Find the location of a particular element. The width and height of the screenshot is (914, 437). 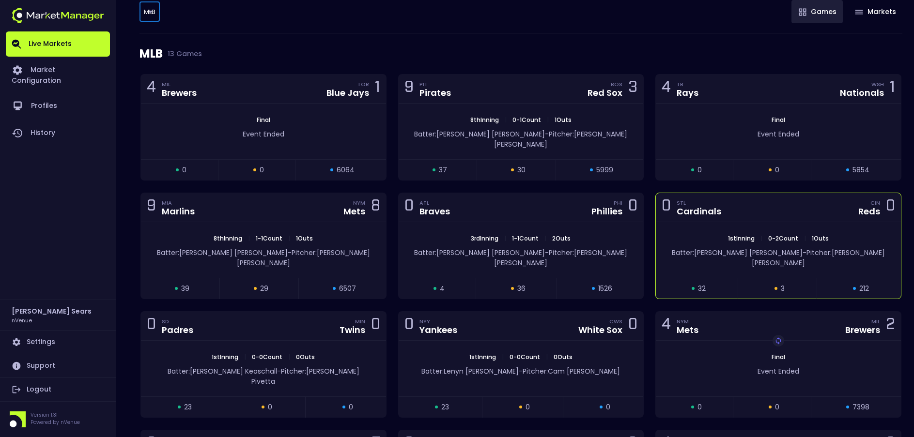

div: 8 is located at coordinates (375, 207).